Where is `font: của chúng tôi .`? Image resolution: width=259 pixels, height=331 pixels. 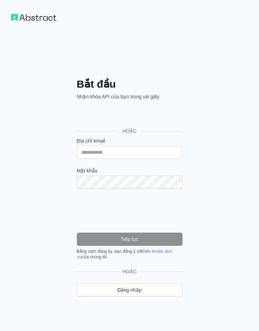
font: của chúng tôi . is located at coordinates (95, 257).